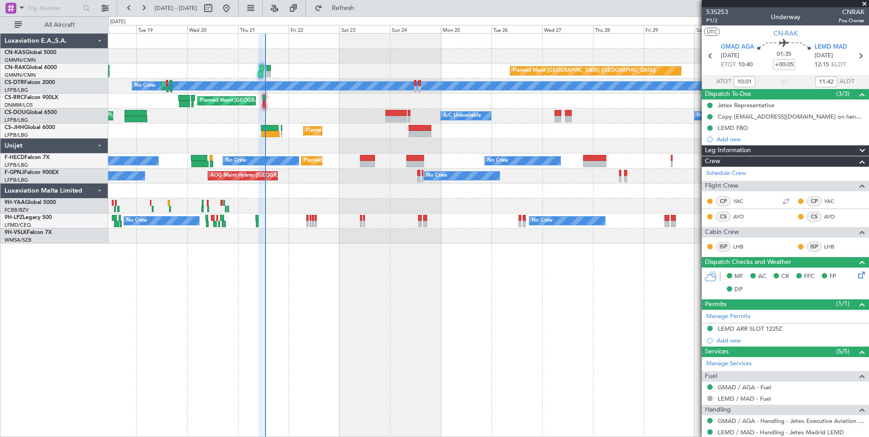 The width and height of the screenshot is (869, 437). What do you see at coordinates (712, 32) in the screenshot?
I see `button: UTC` at bounding box center [712, 32].